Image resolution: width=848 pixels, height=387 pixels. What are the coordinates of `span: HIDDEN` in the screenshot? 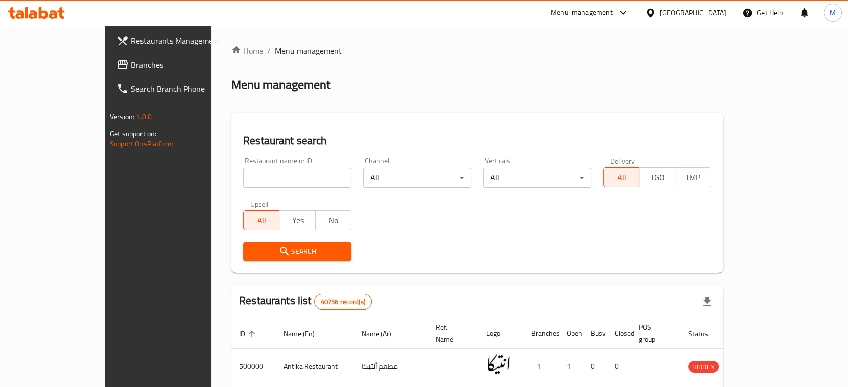 It's located at (703, 367).